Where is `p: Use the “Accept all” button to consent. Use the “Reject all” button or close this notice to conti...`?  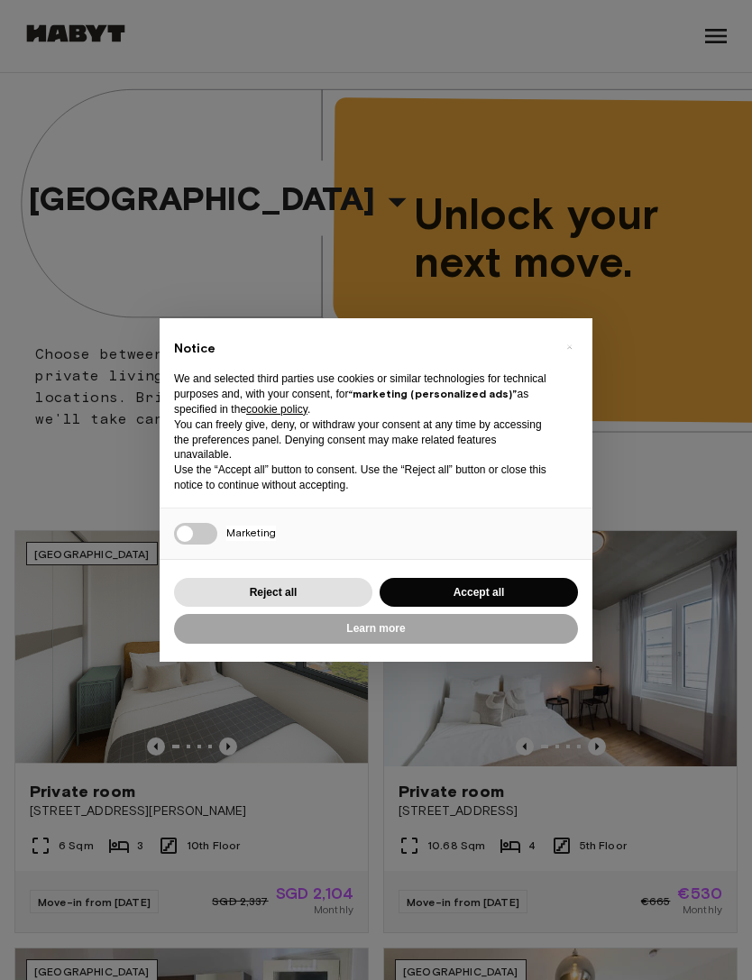
p: Use the “Accept all” button to consent. Use the “Reject all” button or close this notice to conti... is located at coordinates (361, 478).